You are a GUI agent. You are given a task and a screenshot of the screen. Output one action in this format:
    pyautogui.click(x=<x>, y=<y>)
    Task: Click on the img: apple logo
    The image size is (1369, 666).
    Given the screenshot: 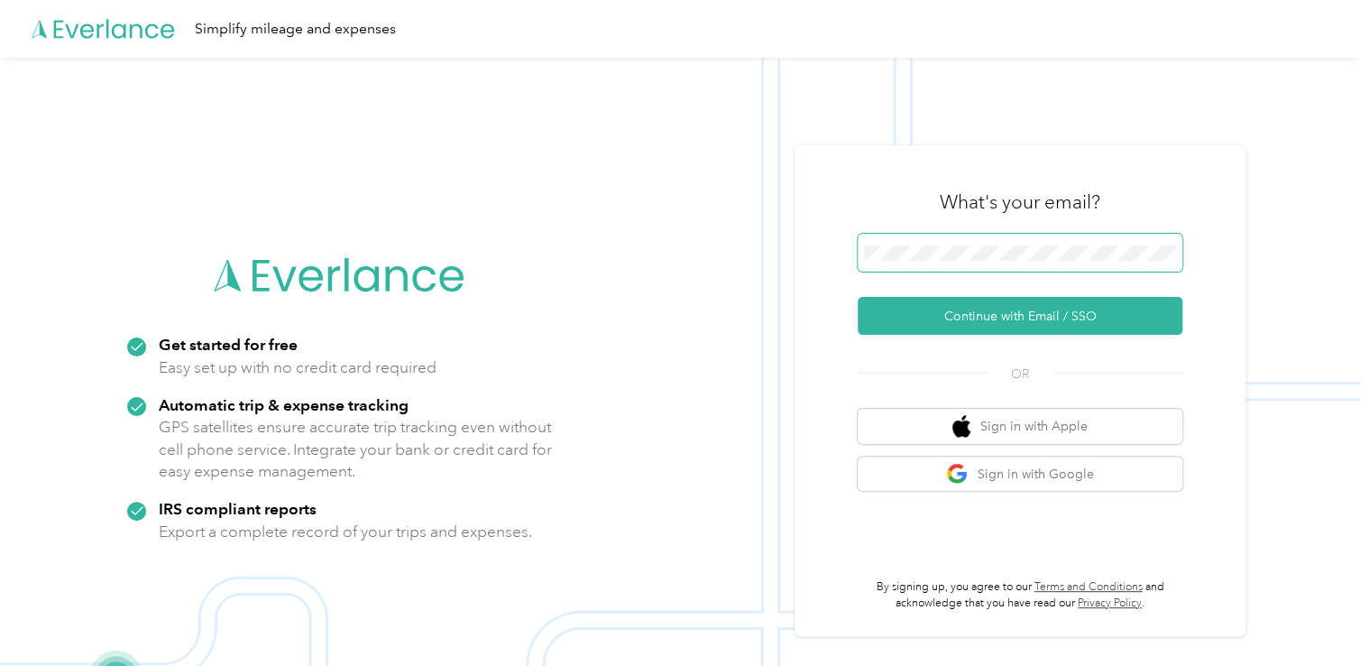 What is the action you would take?
    pyautogui.click(x=962, y=426)
    